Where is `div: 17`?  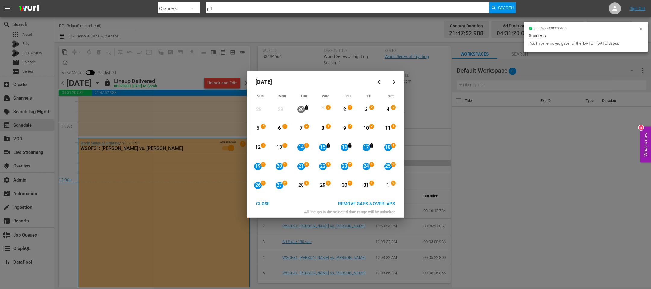
div: 17 is located at coordinates (366, 147).